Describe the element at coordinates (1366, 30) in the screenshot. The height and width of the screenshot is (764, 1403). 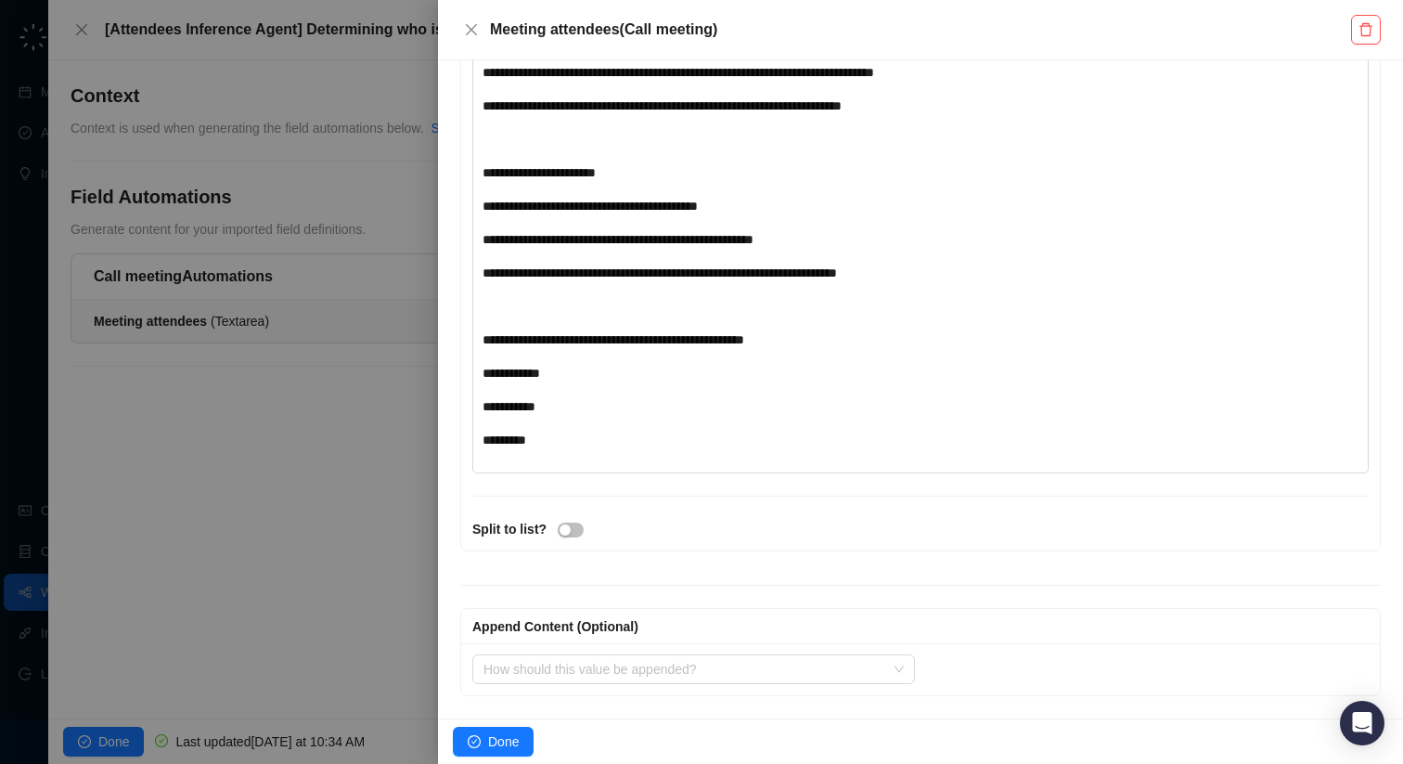
I see `span: delete` at that location.